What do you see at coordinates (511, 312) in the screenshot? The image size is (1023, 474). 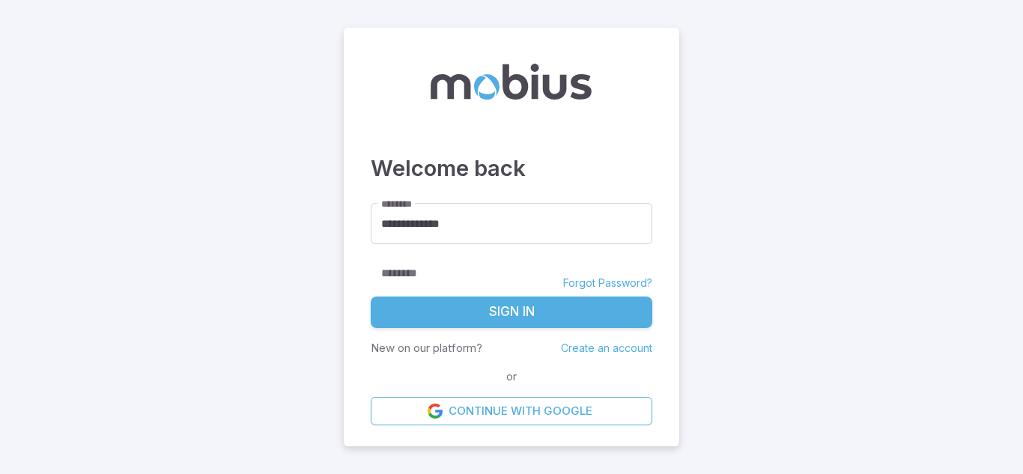 I see `button: Sign In` at bounding box center [511, 312].